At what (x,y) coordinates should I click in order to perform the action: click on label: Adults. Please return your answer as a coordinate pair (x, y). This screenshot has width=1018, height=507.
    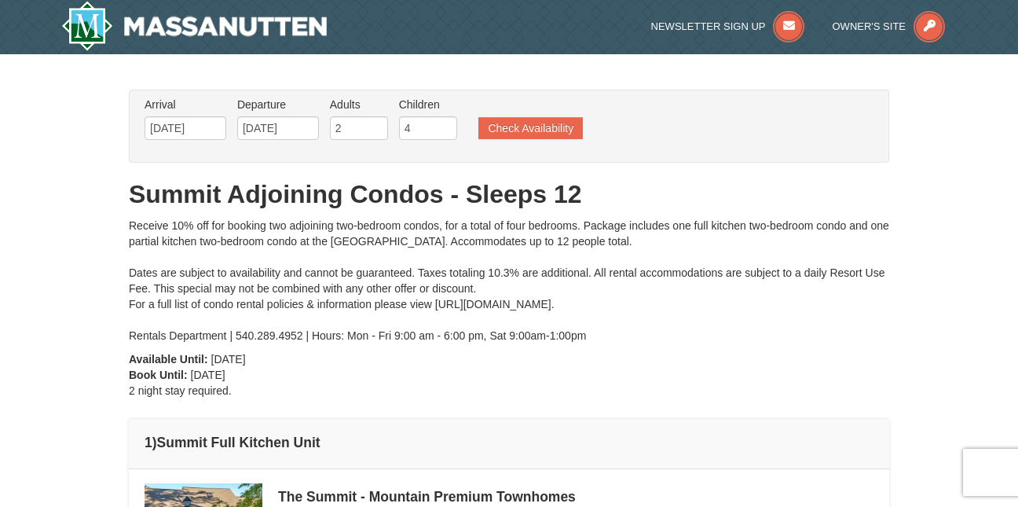
    Looking at the image, I should click on (359, 104).